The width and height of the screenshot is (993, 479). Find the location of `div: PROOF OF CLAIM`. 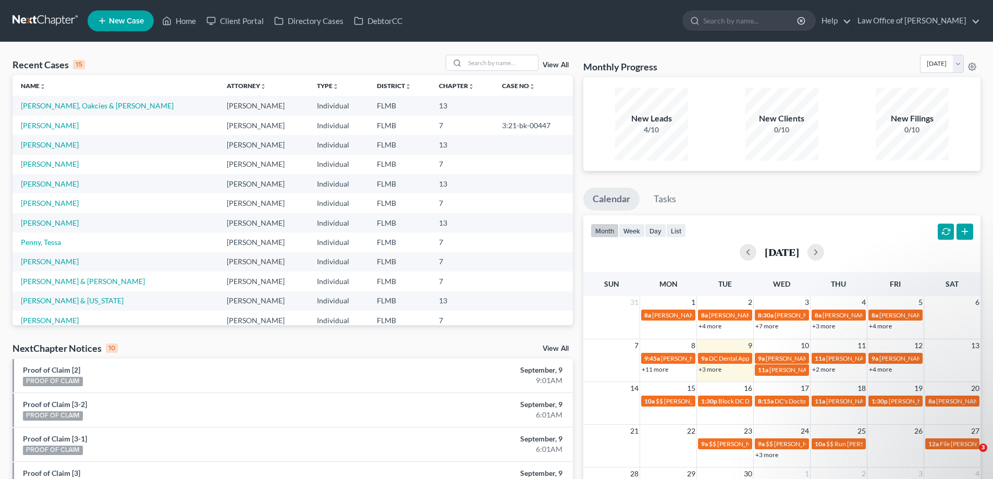

div: PROOF OF CLAIM is located at coordinates (53, 382).